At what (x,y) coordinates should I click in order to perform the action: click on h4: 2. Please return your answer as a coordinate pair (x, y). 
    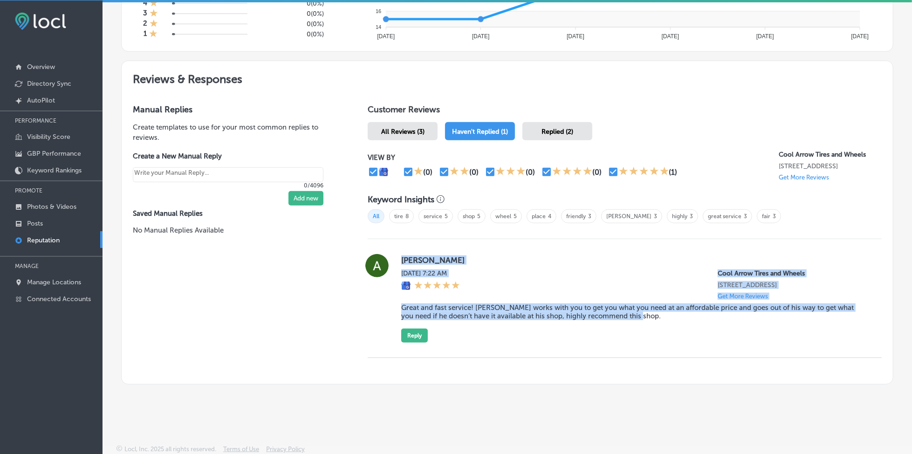
    Looking at the image, I should click on (145, 24).